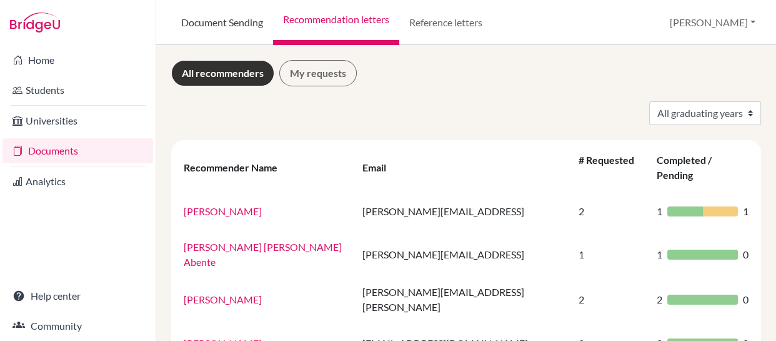 This screenshot has height=341, width=776. I want to click on a: All recommenders, so click(223, 73).